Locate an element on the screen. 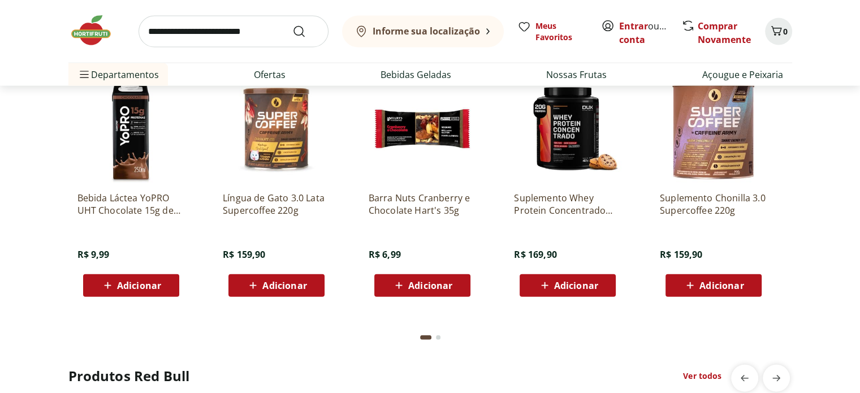 The height and width of the screenshot is (393, 860). button: previous is located at coordinates (745, 378).